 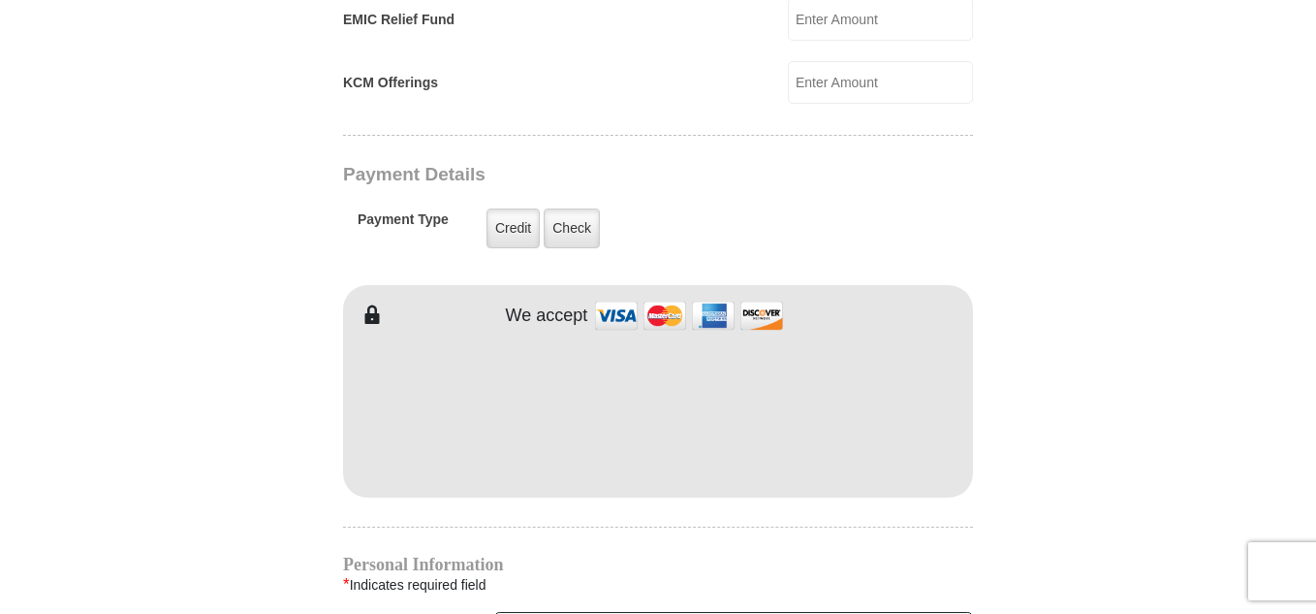 I want to click on input: Enter Amount, so click(x=880, y=82).